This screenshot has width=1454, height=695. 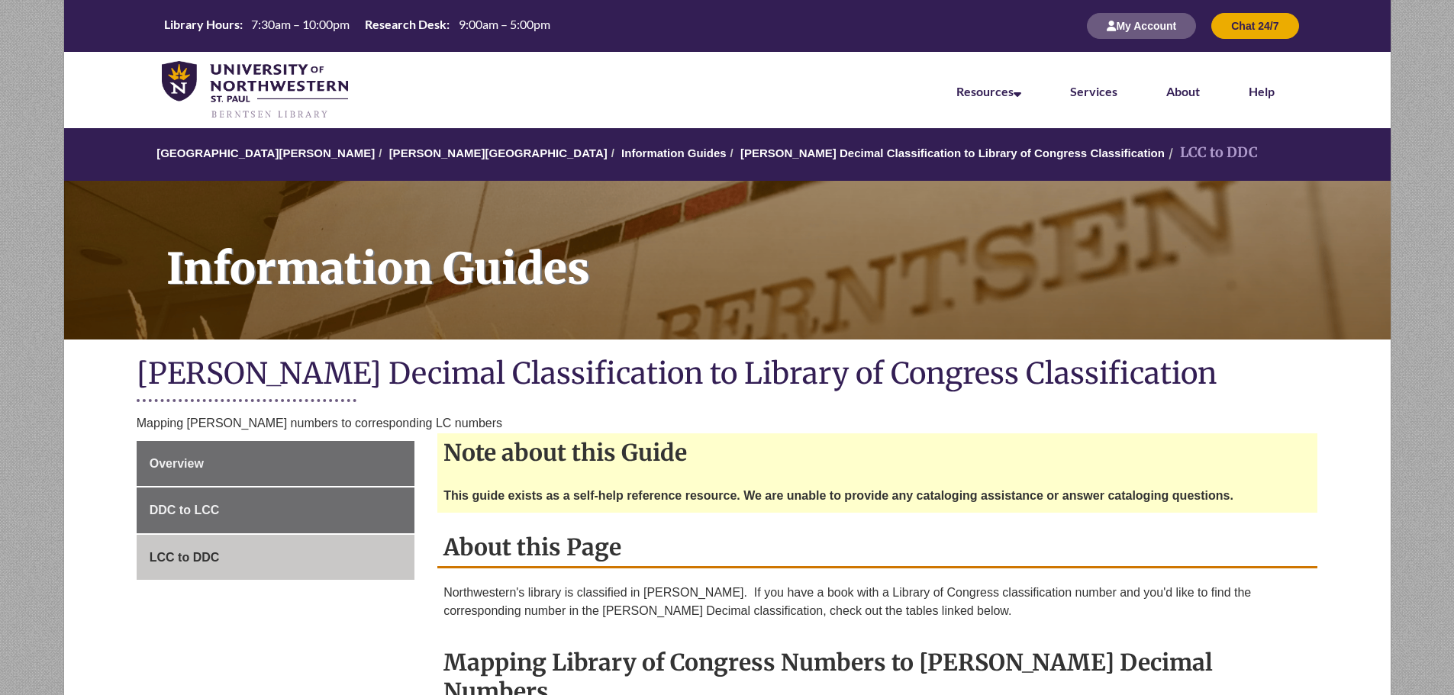 I want to click on h2: Note about this Guide, so click(x=877, y=453).